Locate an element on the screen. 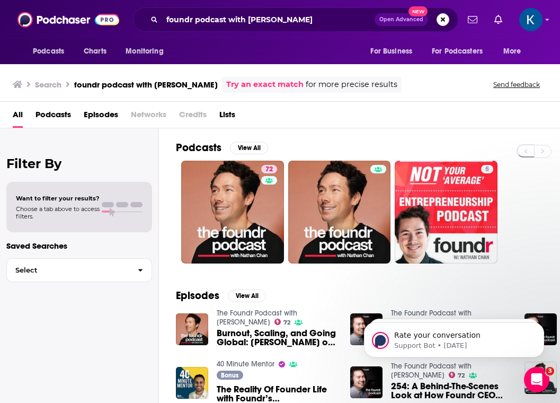 The height and width of the screenshot is (403, 560). h2: Filter By is located at coordinates (79, 163).